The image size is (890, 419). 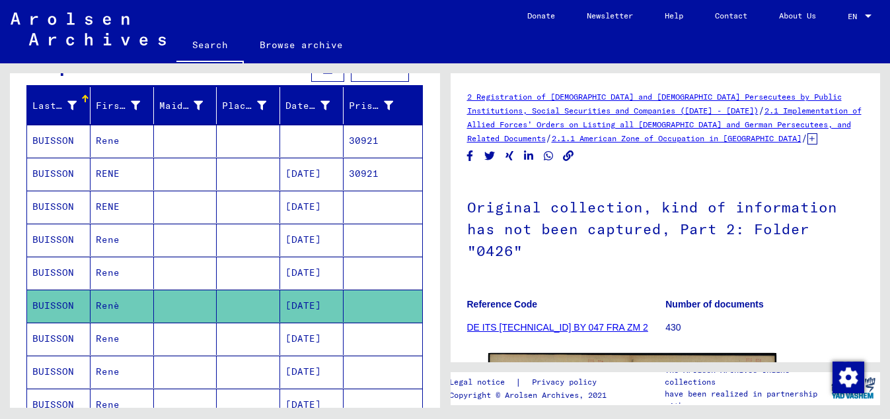 What do you see at coordinates (848, 378) in the screenshot?
I see `img: Zustimmung ändern` at bounding box center [848, 378].